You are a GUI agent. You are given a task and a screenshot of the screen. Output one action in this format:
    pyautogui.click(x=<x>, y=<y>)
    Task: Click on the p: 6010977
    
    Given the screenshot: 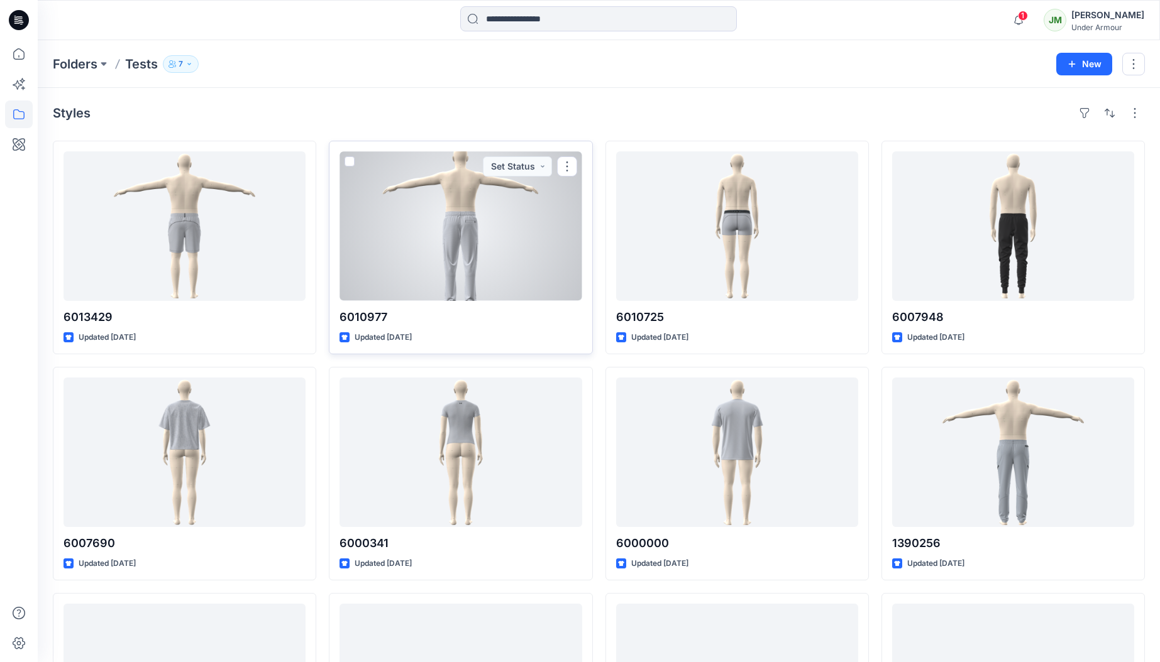 What is the action you would take?
    pyautogui.click(x=460, y=317)
    